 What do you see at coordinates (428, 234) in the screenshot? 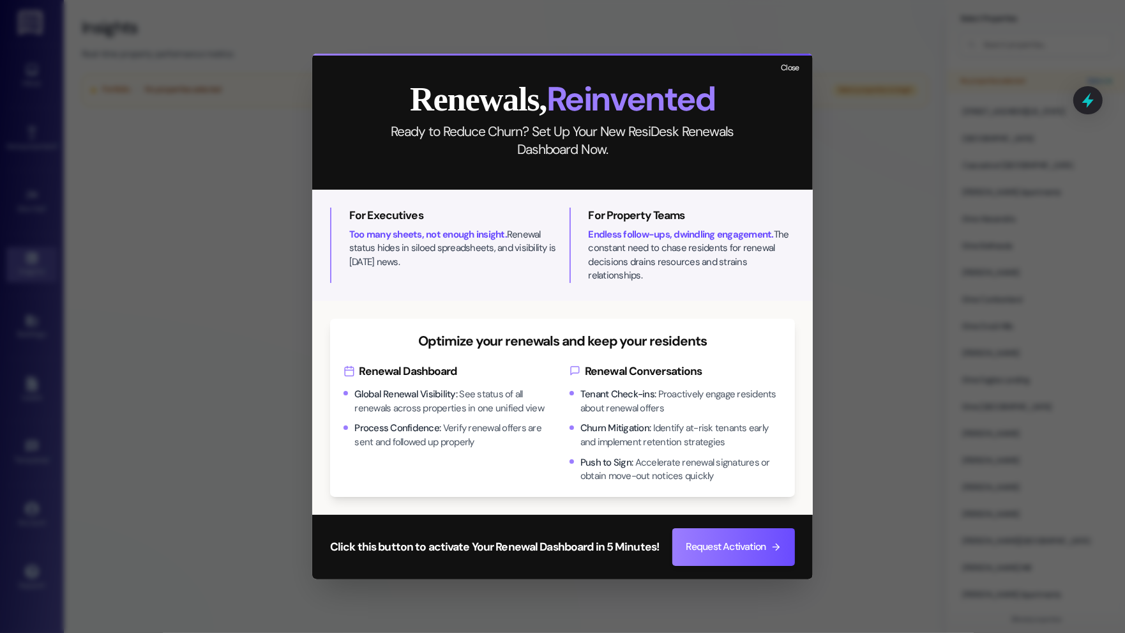
I see `span: Too many sheets, not enough insight.` at bounding box center [428, 234].